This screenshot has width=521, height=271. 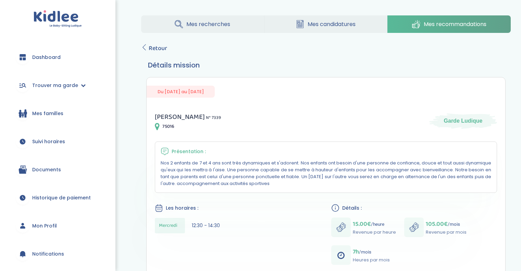 I want to click on p: Heures par mois, so click(x=371, y=260).